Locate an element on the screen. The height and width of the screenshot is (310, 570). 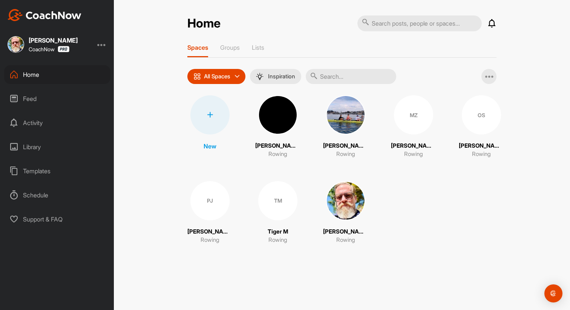
img: square_c8caa296a322b195167cf38f3246efc2.jpg is located at coordinates (278, 115).